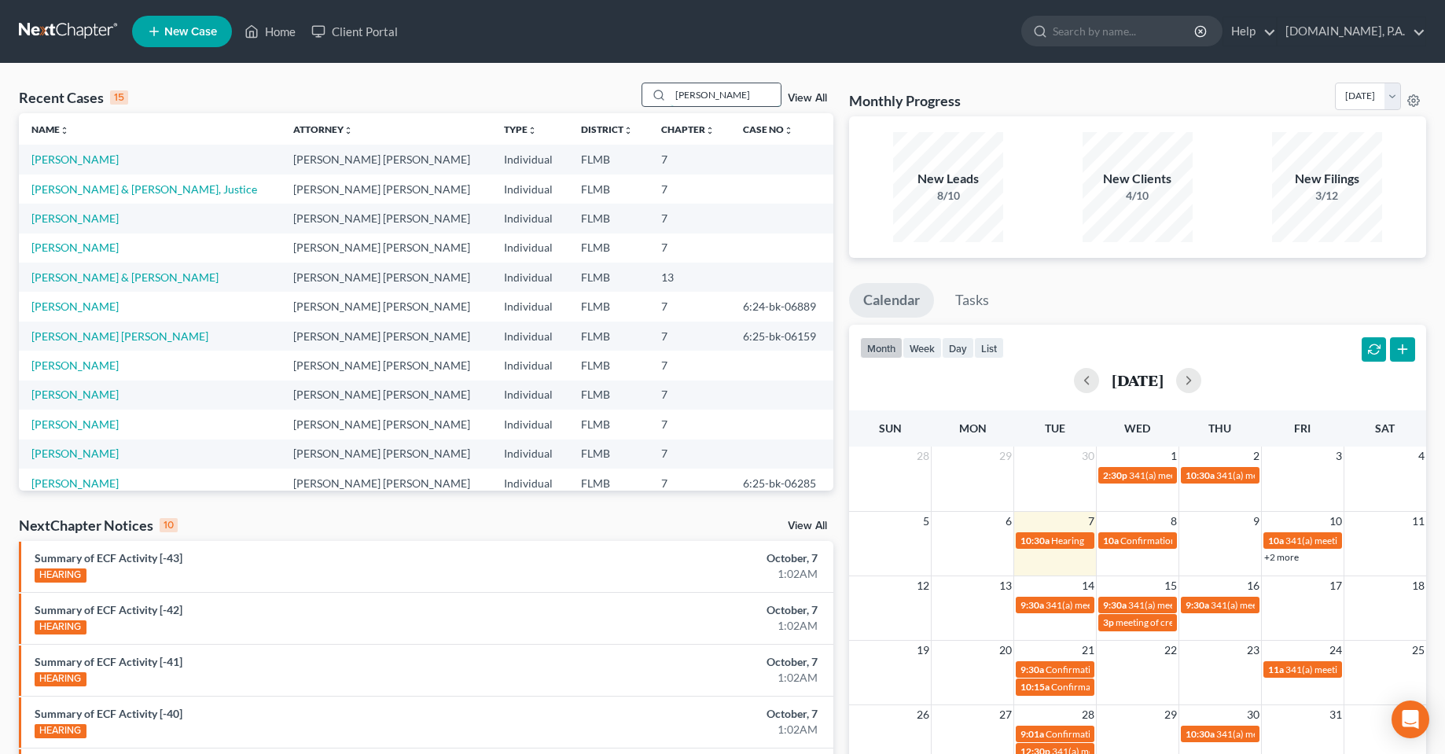 The width and height of the screenshot is (1445, 754). I want to click on span: Mon, so click(973, 428).